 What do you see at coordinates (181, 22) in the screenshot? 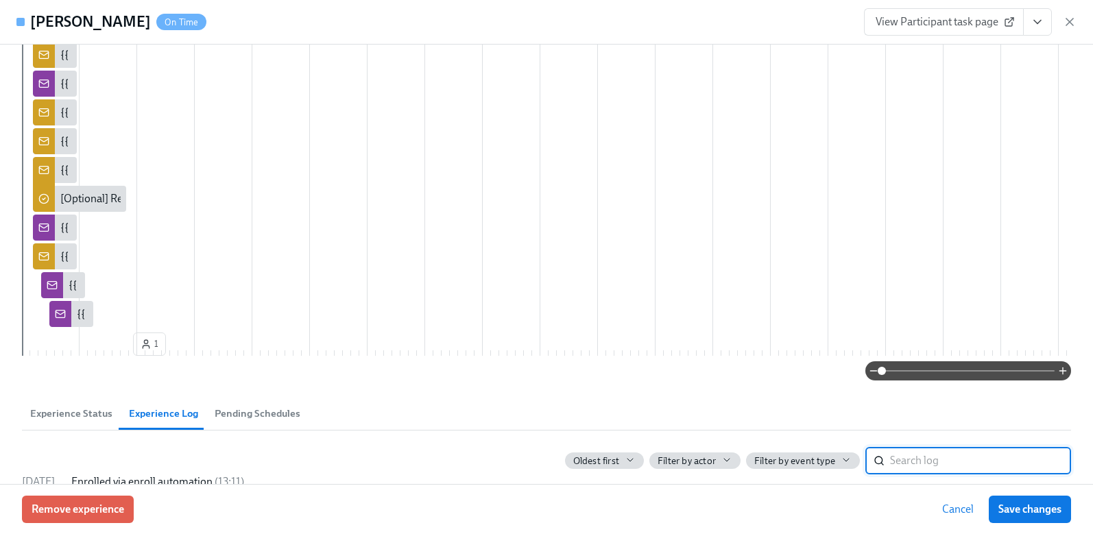
I see `span: On Time` at bounding box center [181, 22].